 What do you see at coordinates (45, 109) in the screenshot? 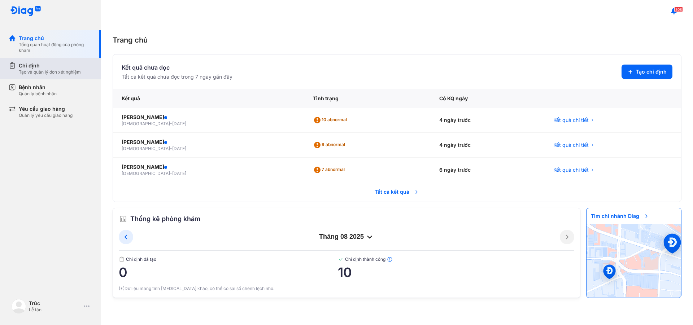
I see `div: Yêu cầu giao hàng` at bounding box center [45, 109].